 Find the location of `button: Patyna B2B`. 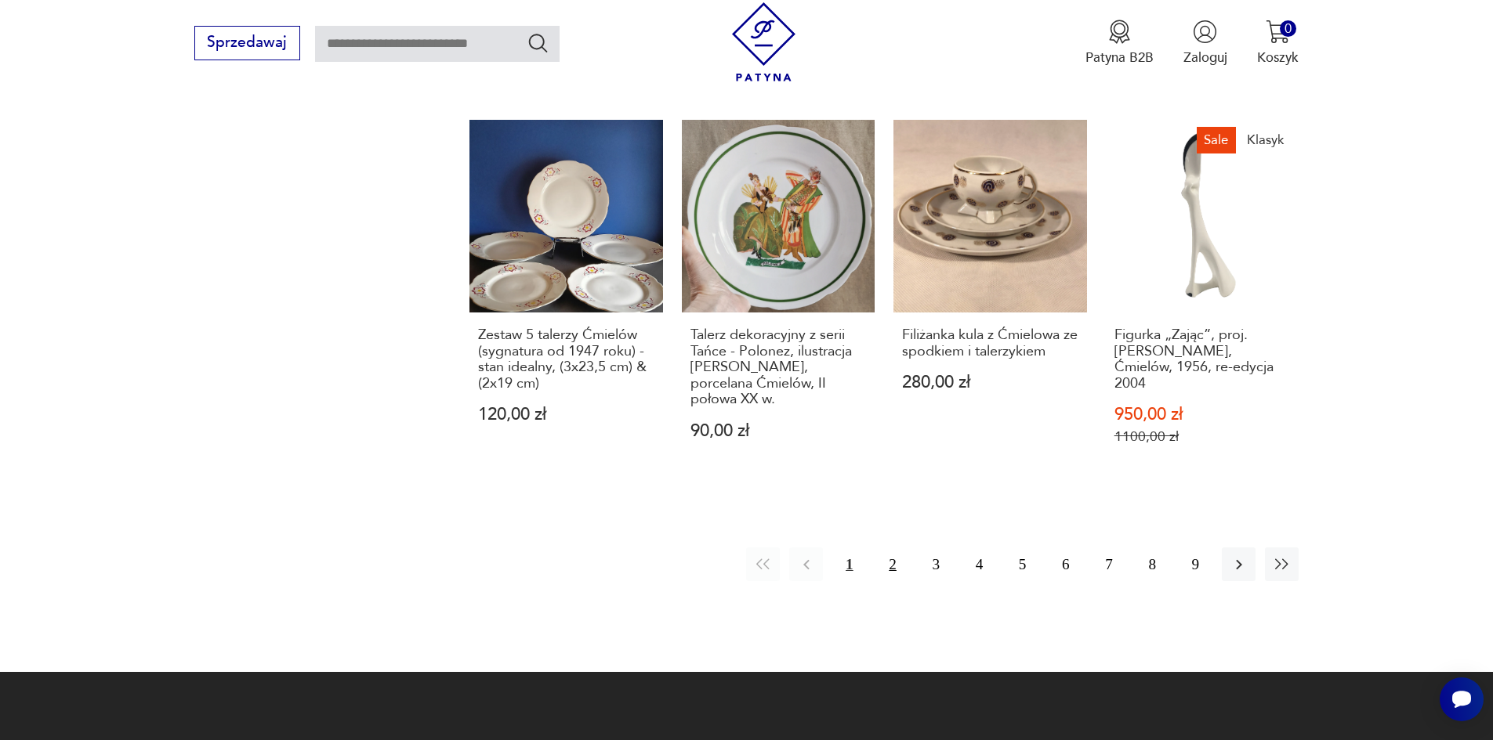

button: Patyna B2B is located at coordinates (1119, 43).